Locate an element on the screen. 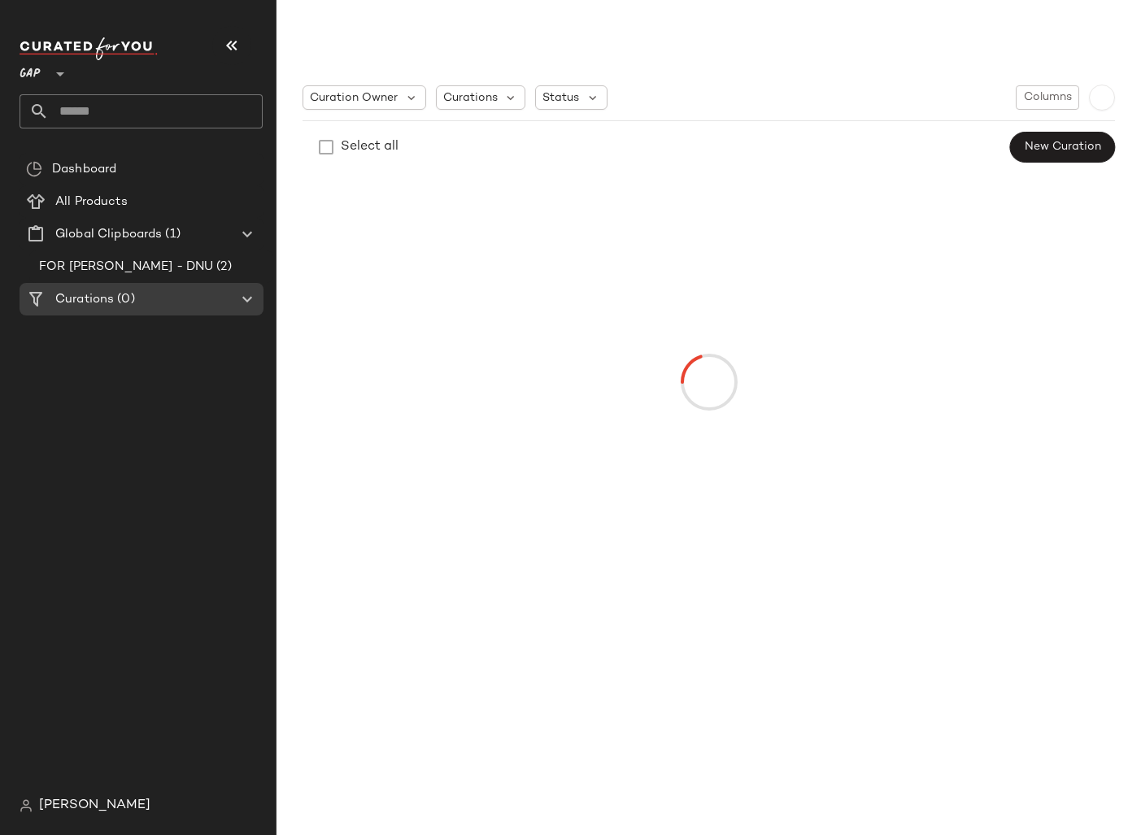 This screenshot has width=1141, height=835. span: Dashboard is located at coordinates (84, 169).